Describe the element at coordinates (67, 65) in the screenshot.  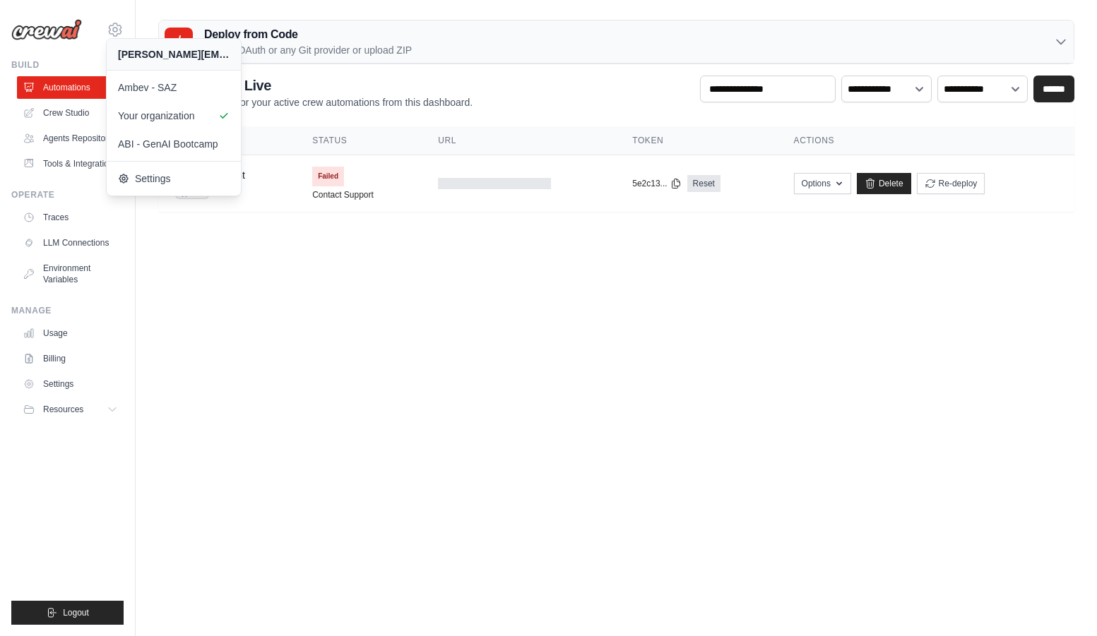
I see `div: Build` at that location.